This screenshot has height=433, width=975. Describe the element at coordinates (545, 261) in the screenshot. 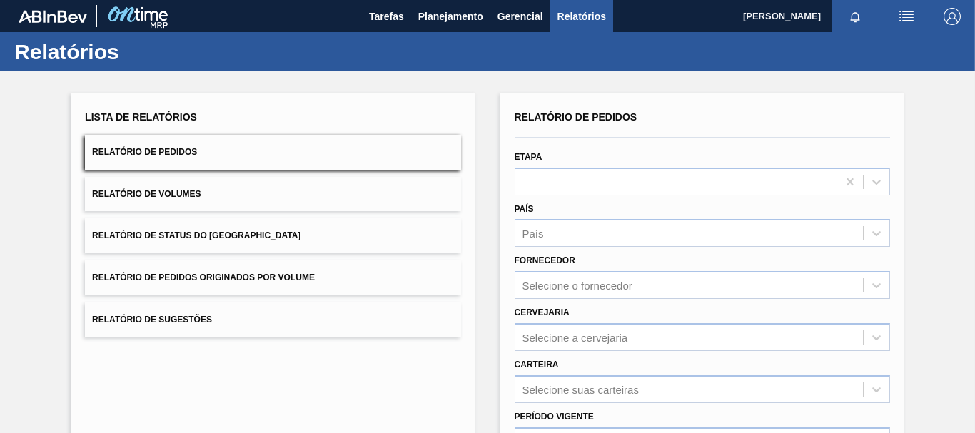

I see `label: Fornecedor` at that location.